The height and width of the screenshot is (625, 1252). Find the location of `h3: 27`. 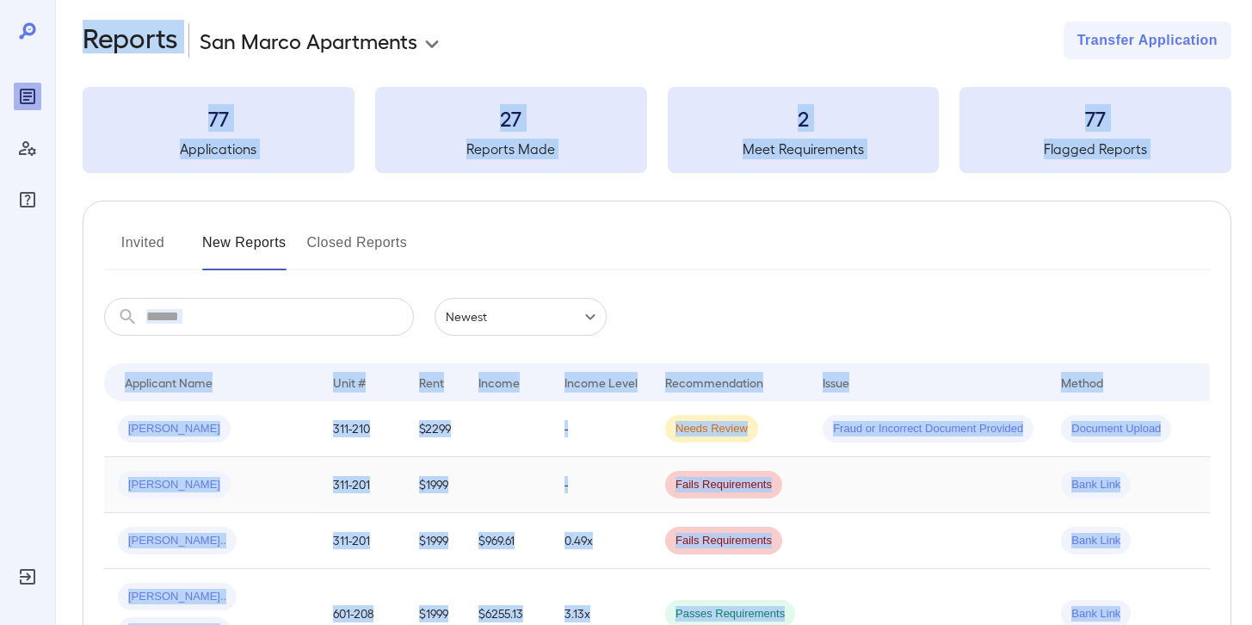

h3: 27 is located at coordinates (511, 118).